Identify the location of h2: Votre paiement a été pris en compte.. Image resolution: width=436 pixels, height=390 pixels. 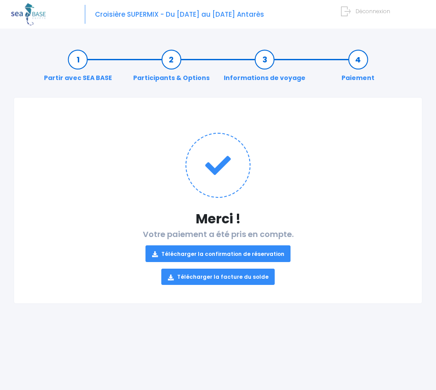
(218, 257).